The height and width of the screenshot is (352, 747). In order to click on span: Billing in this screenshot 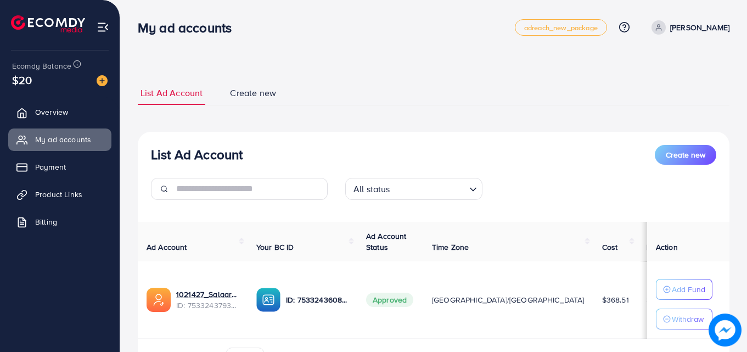, I will do `click(46, 222)`.